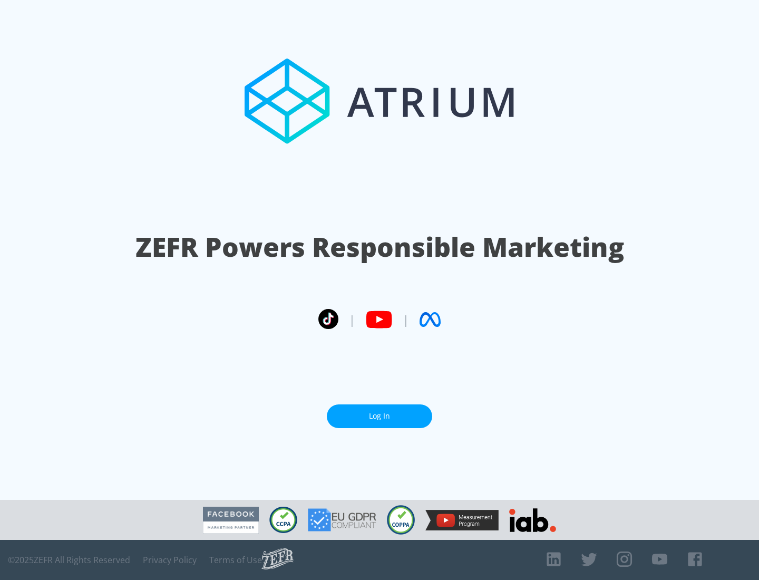 The width and height of the screenshot is (759, 580). Describe the element at coordinates (533, 520) in the screenshot. I see `img: IAB` at that location.